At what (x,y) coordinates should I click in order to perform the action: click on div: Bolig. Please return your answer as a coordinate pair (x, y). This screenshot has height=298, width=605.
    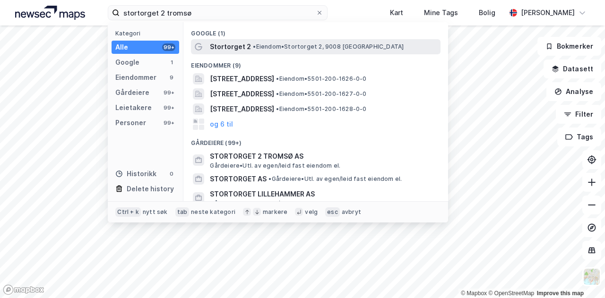
    Looking at the image, I should click on (487, 13).